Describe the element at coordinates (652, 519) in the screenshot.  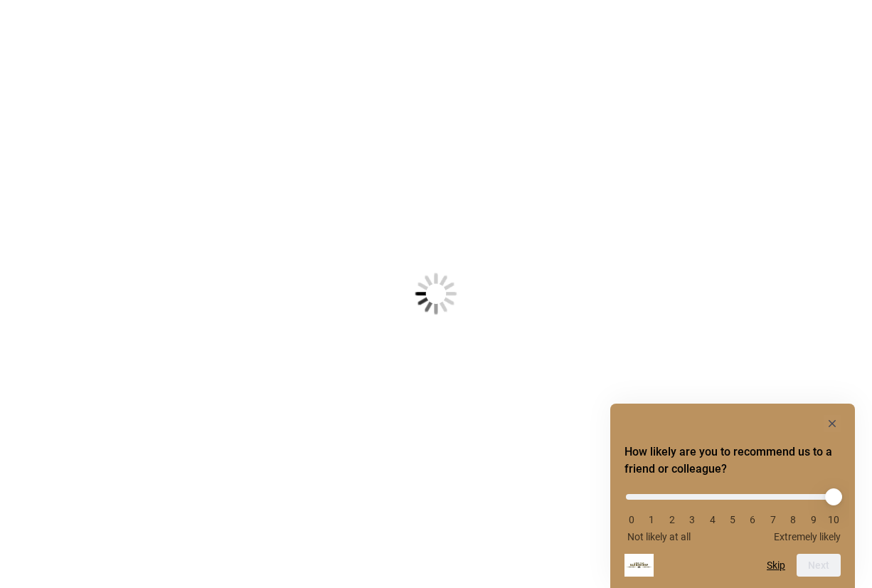
I see `li: 1` at that location.